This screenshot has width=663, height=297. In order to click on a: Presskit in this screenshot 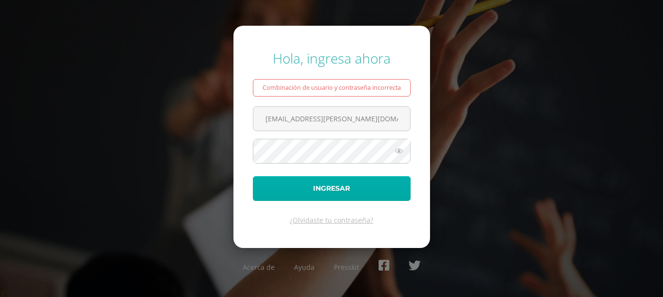, I will do `click(346, 267)`.